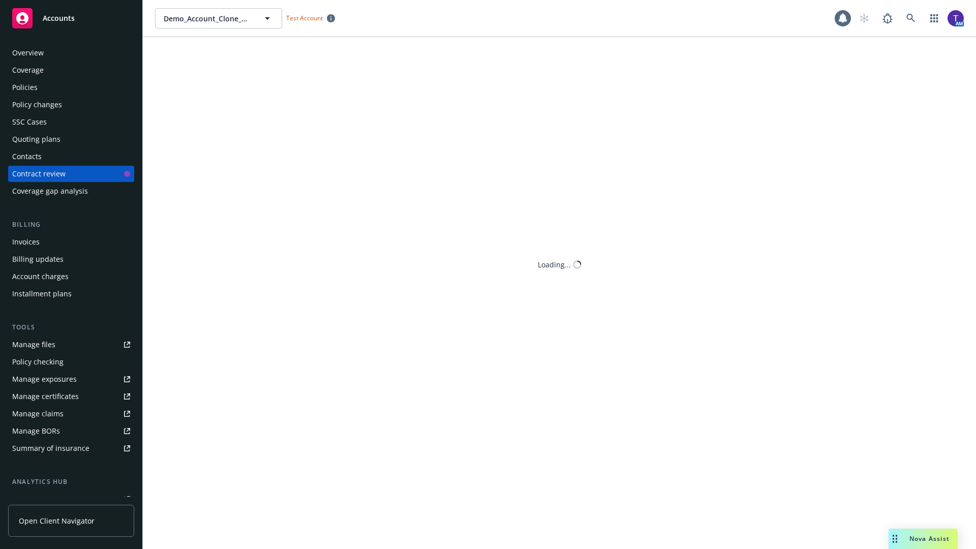 Image resolution: width=976 pixels, height=549 pixels. Describe the element at coordinates (71, 70) in the screenshot. I see `a: Coverage` at that location.